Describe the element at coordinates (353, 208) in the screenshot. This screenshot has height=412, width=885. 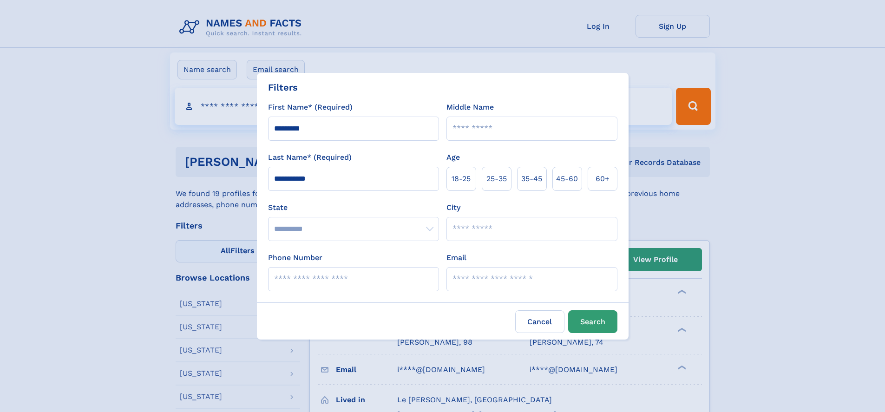
I see `label: State` at that location.